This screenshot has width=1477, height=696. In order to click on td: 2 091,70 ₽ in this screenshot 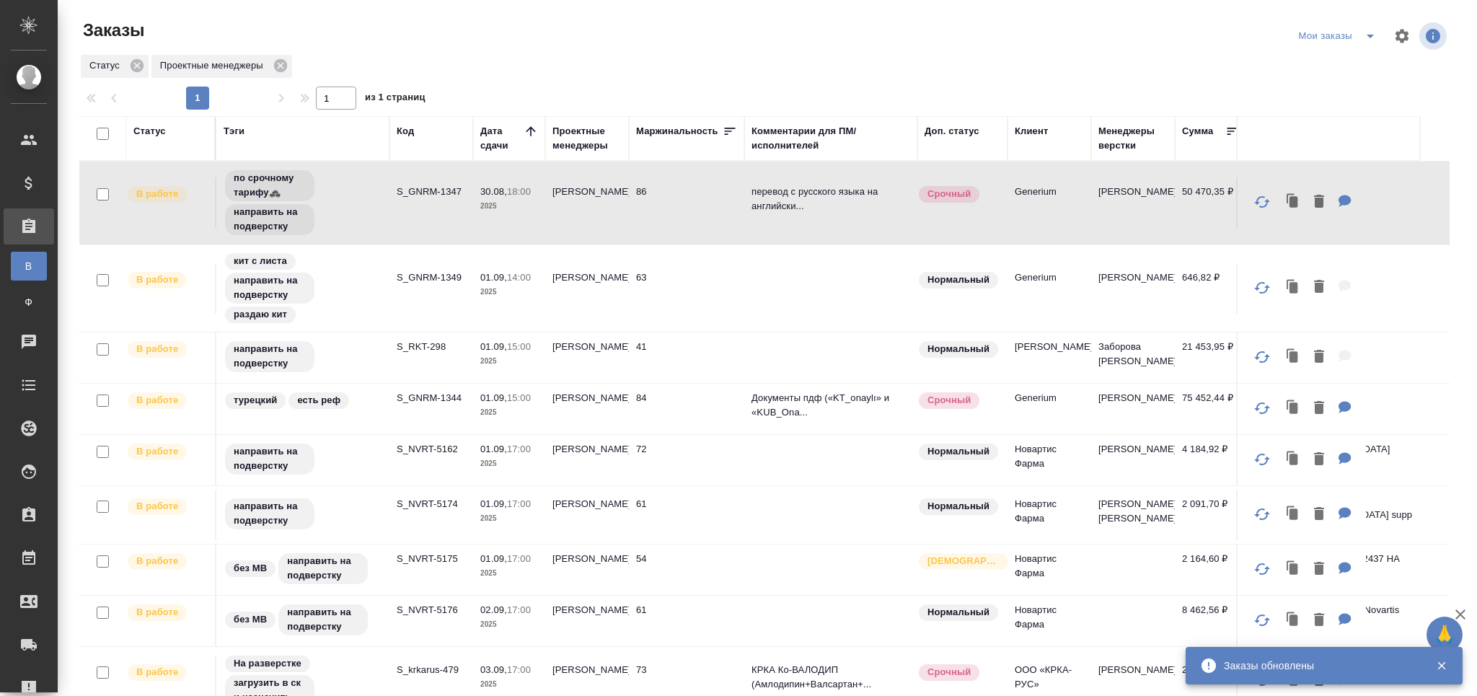, I will do `click(1211, 515)`.